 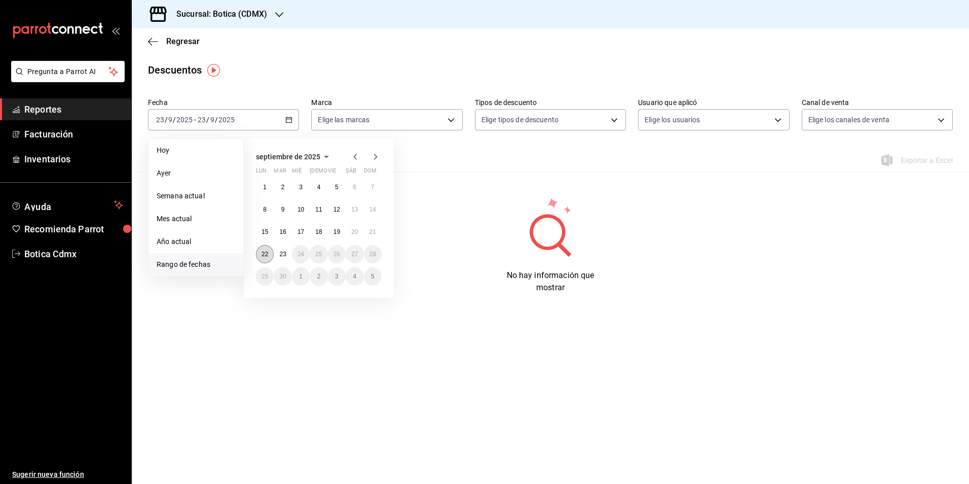 I want to click on abbr: 1 de octubre de 2025, so click(x=301, y=276).